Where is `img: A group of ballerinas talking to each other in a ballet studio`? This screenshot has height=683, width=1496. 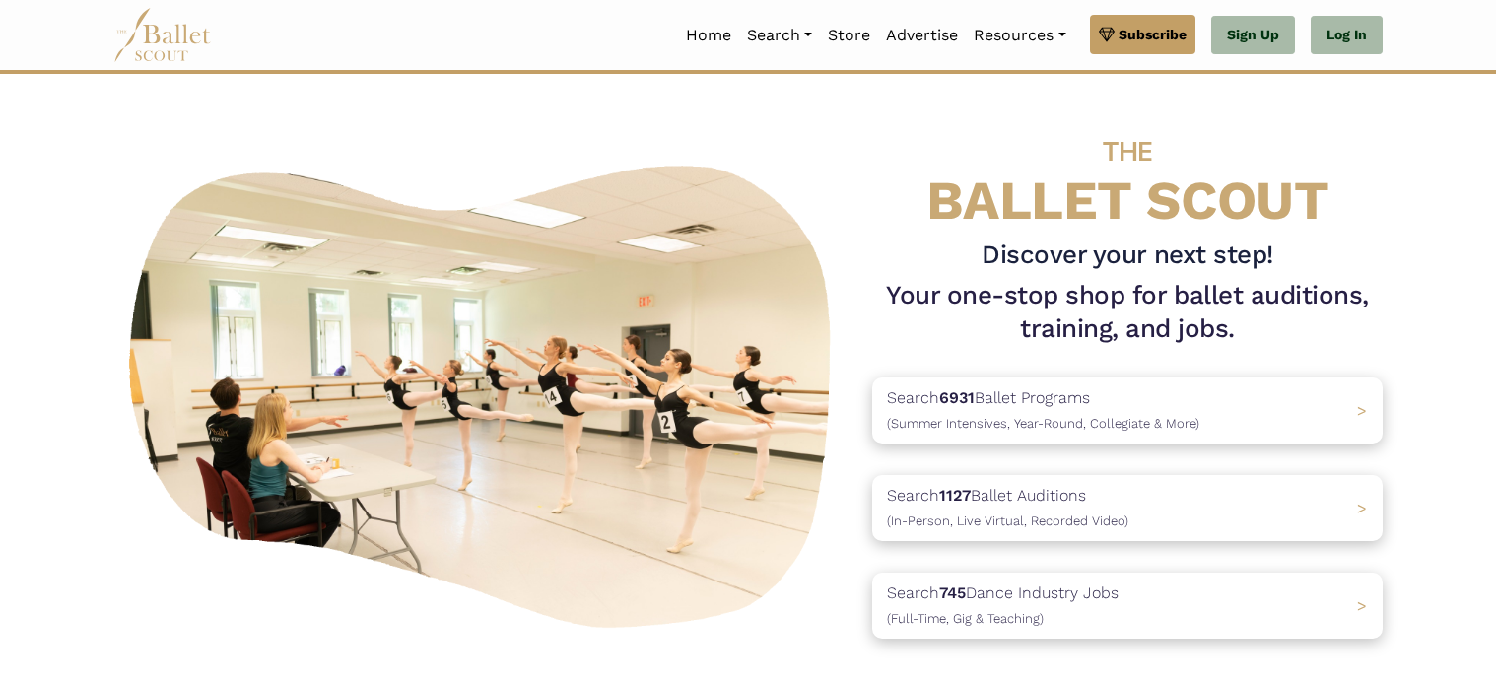
img: A group of ballerinas talking to each other in a ballet studio is located at coordinates (485, 391).